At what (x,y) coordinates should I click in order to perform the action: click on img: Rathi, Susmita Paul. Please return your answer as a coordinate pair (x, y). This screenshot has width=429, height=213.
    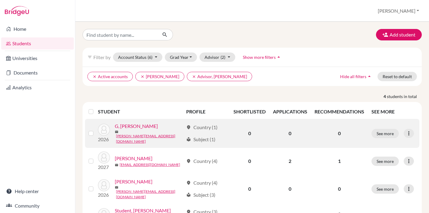
    Looking at the image, I should click on (104, 185).